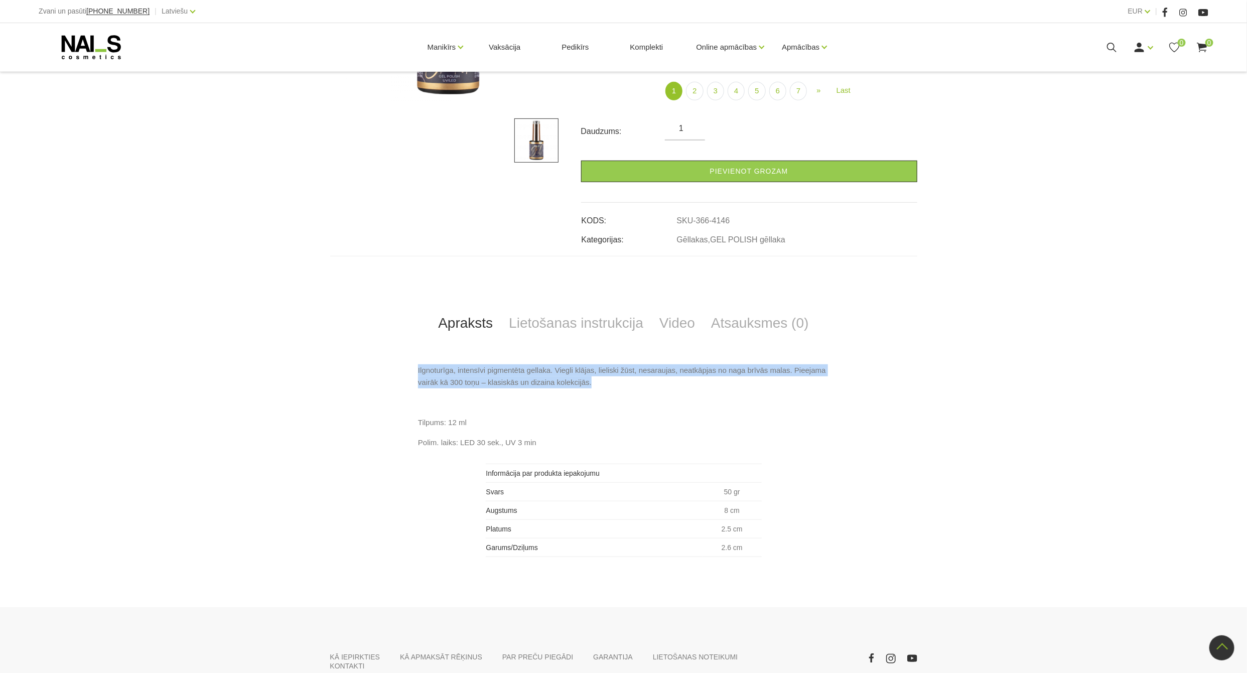 This screenshot has height=673, width=1247. What do you see at coordinates (576, 323) in the screenshot?
I see `a: Lietošanas instrukcija` at bounding box center [576, 323].